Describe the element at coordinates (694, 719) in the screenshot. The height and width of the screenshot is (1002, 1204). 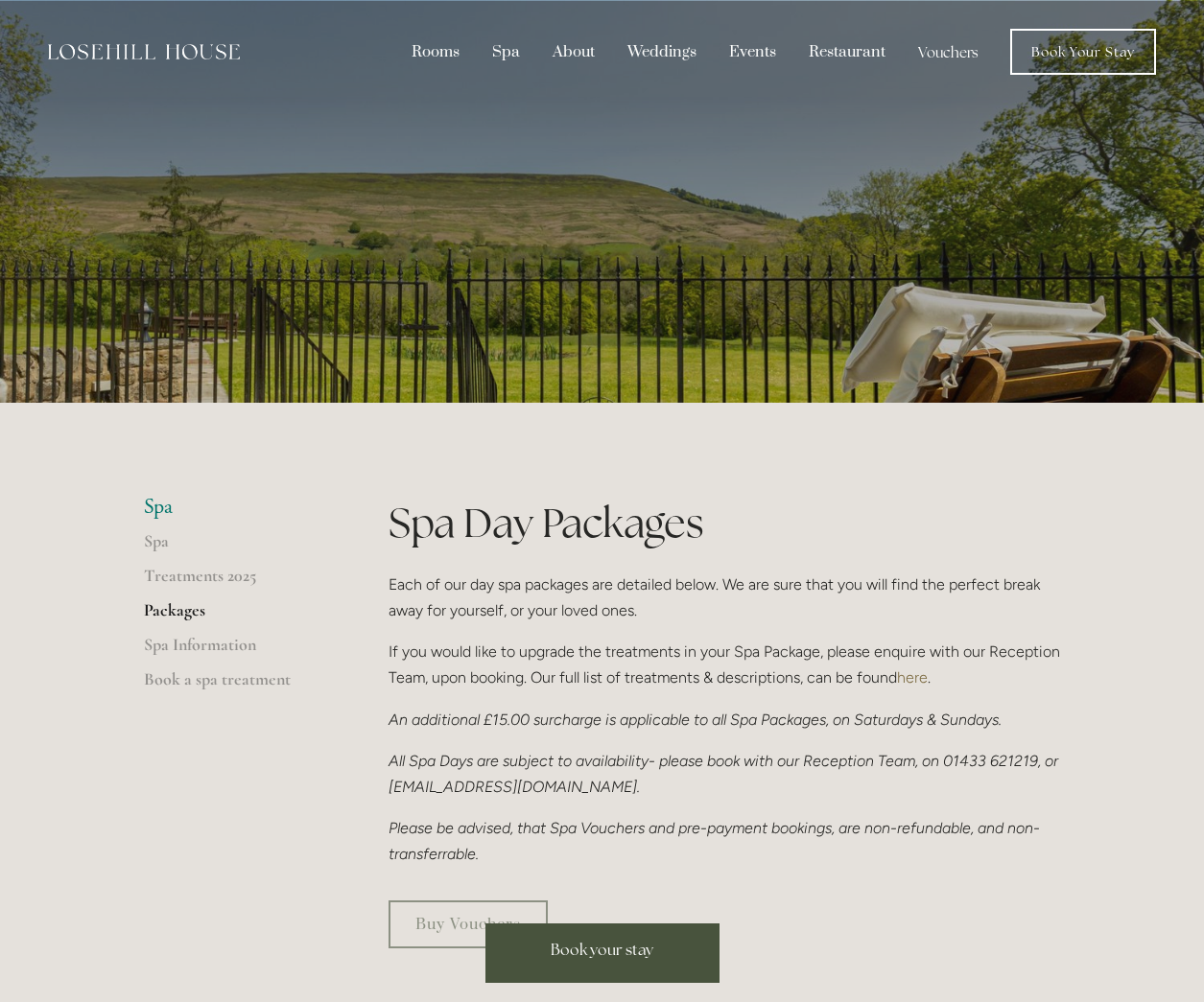
I see `em: An additional £15.00 surcharge is applicable to all Spa Packages, on Saturdays & Sundays.` at that location.